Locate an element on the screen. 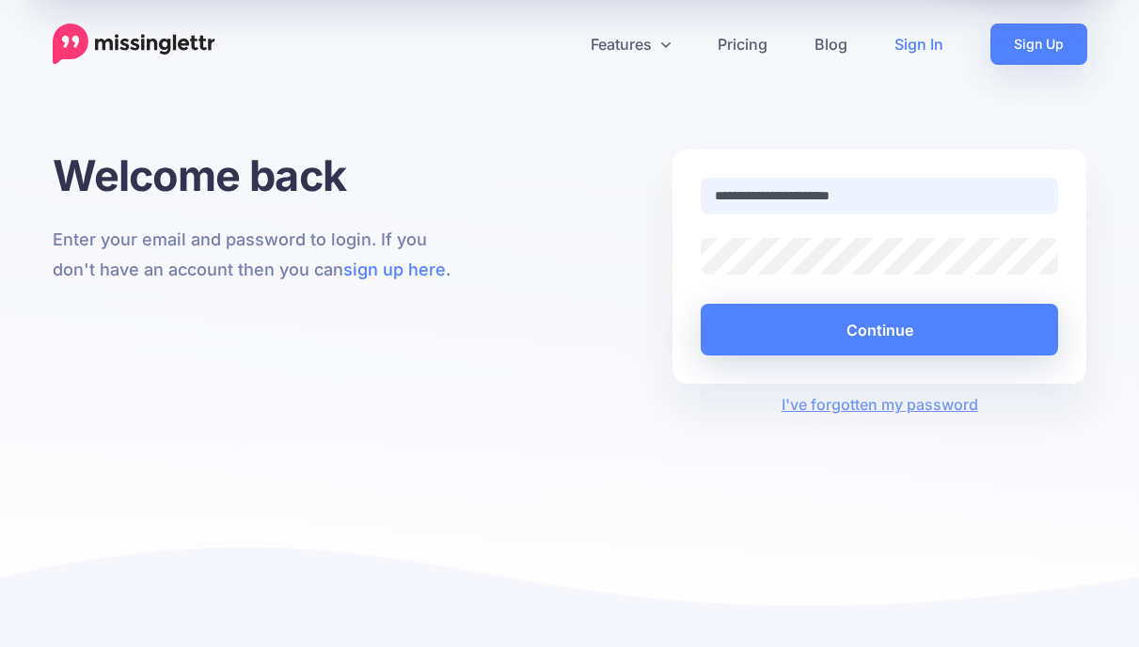  a: Blog is located at coordinates (831, 44).